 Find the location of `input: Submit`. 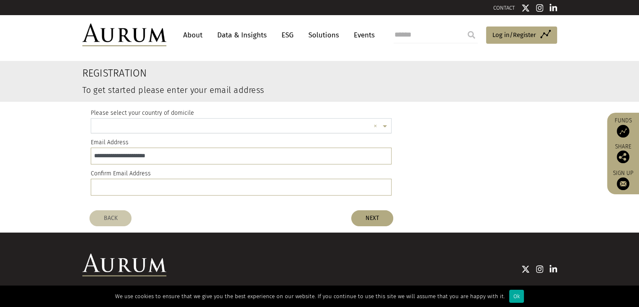

input: Submit is located at coordinates (472, 35).